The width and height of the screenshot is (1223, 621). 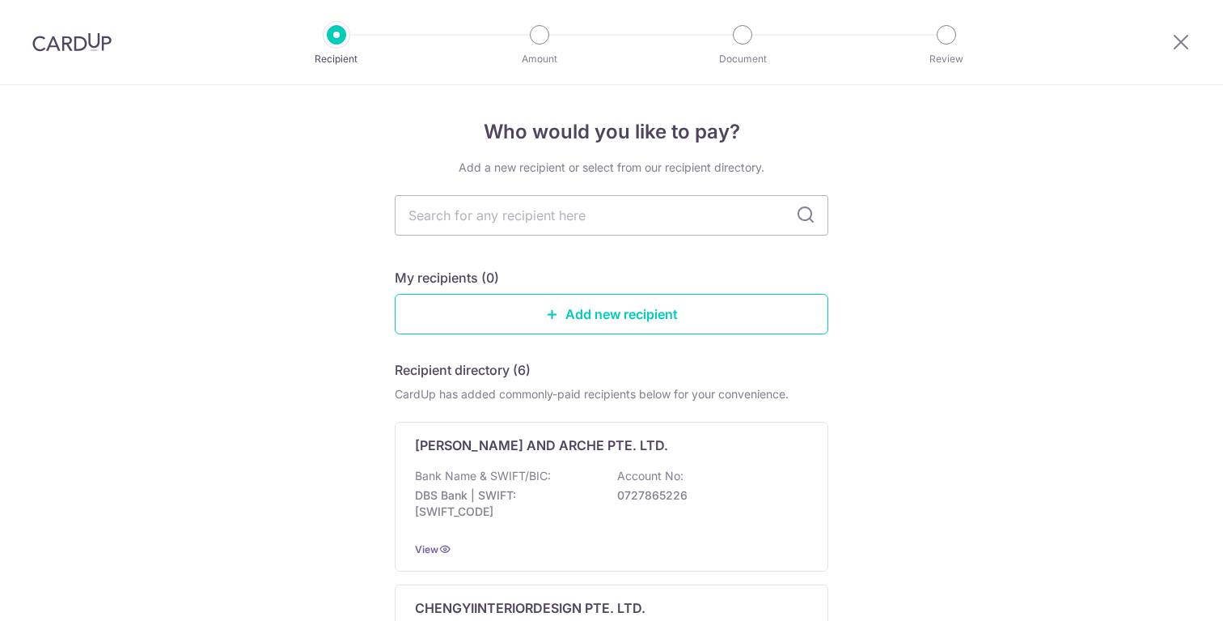 I want to click on h5: My recipients (0), so click(x=447, y=277).